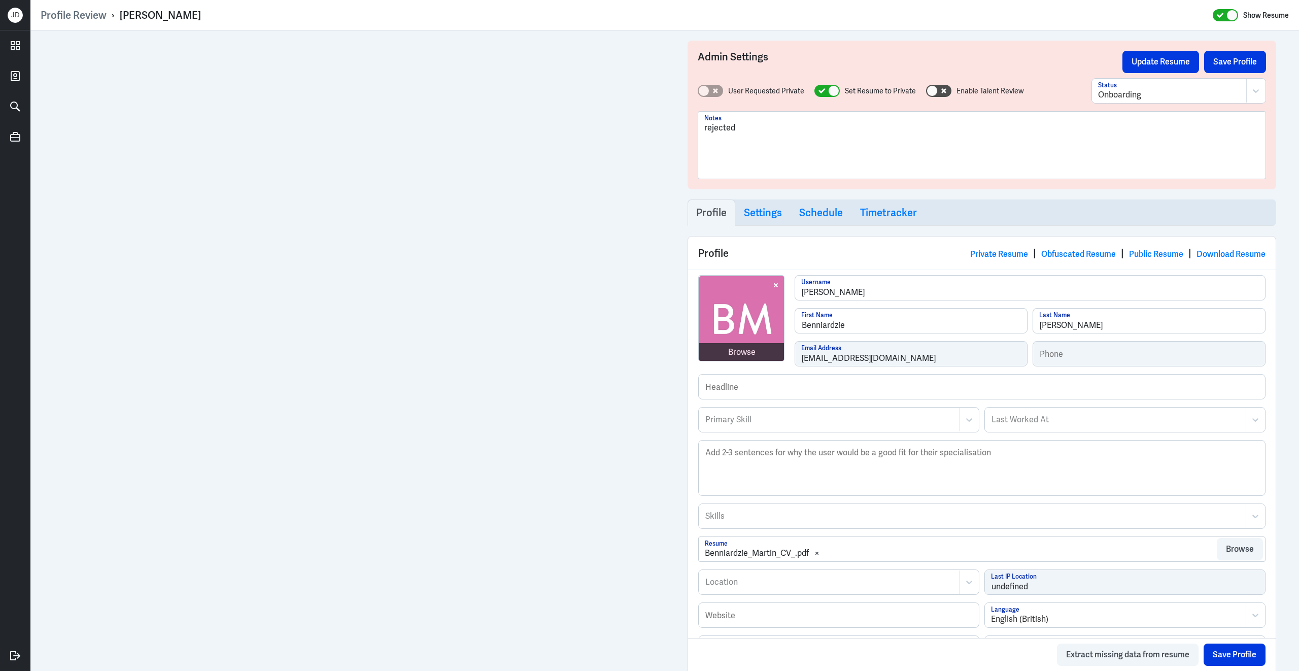 Image resolution: width=1299 pixels, height=671 pixels. I want to click on h3: Profile, so click(711, 213).